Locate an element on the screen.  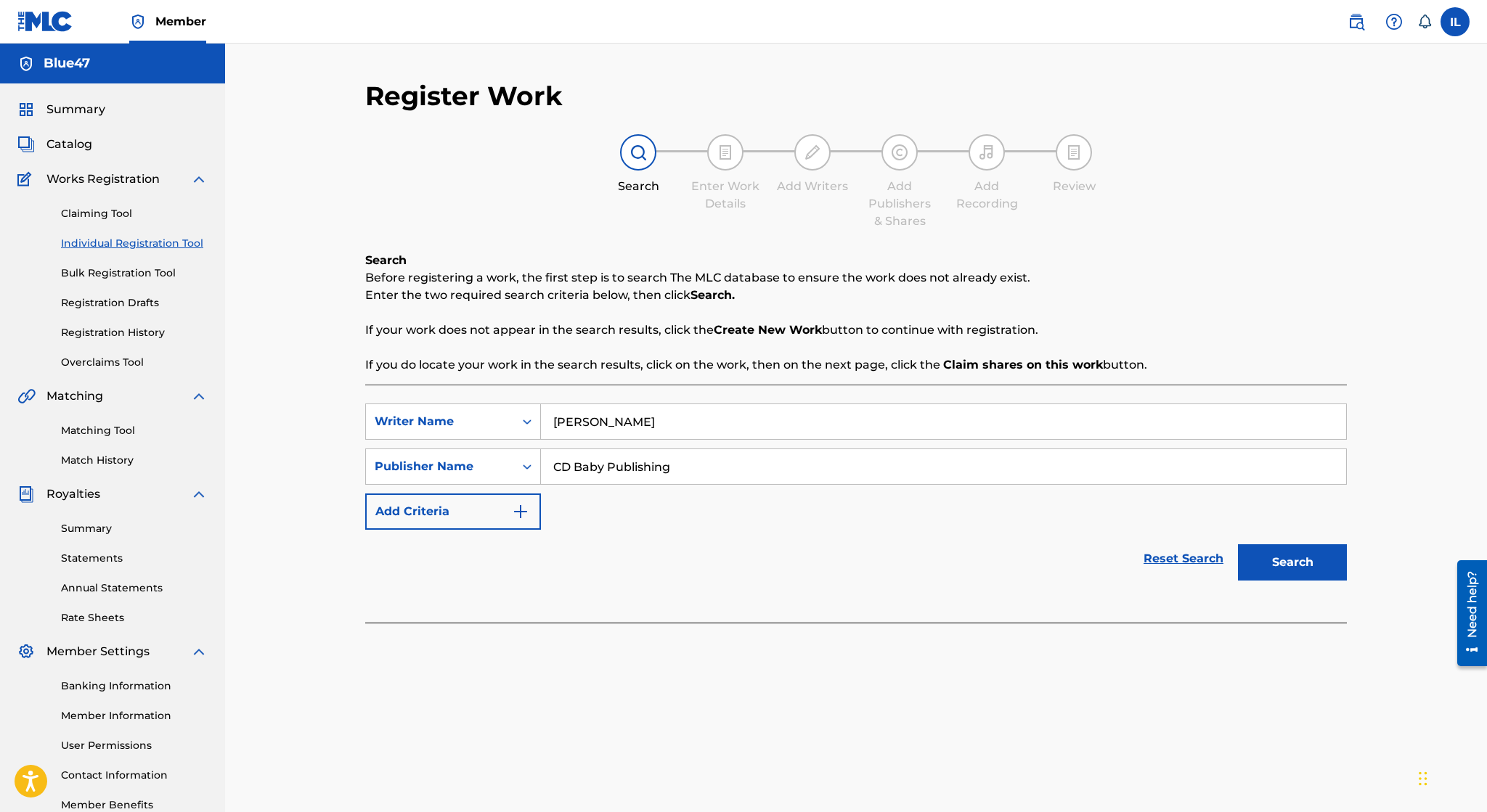
div: Review is located at coordinates (1073, 186).